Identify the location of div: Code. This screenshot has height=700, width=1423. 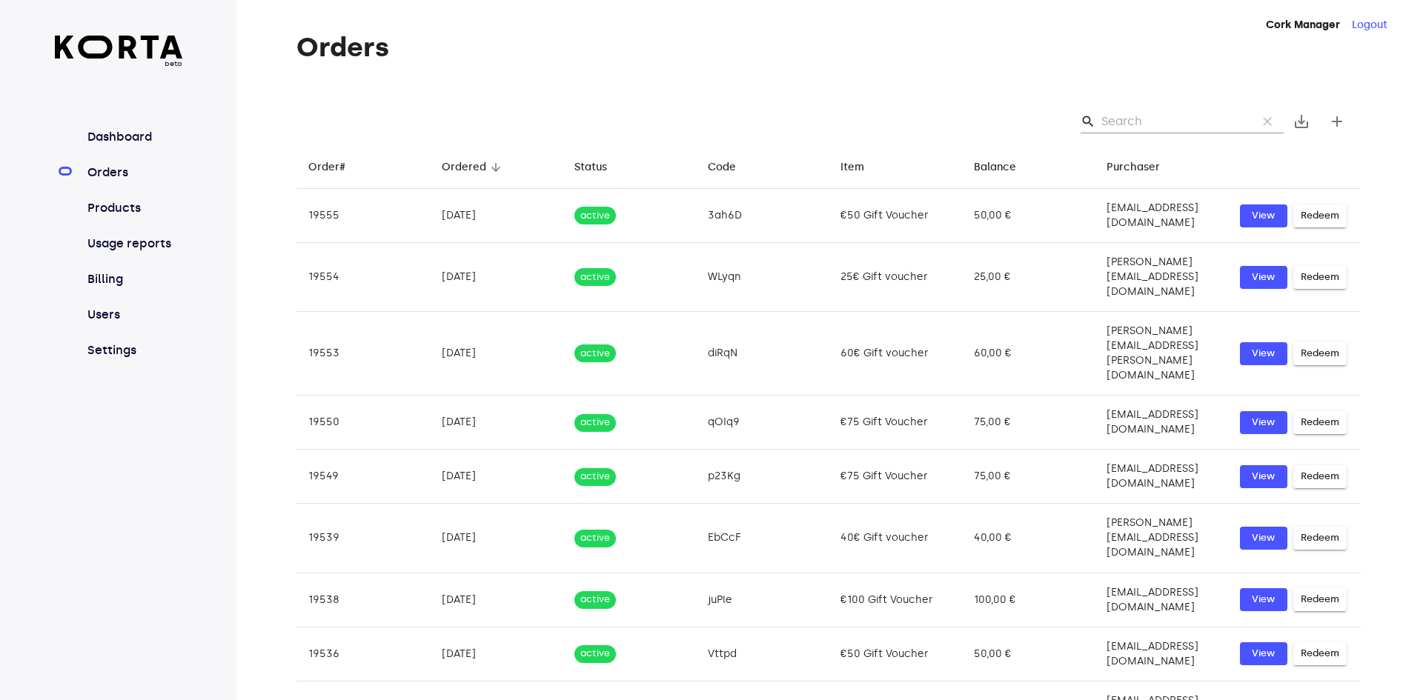
(722, 168).